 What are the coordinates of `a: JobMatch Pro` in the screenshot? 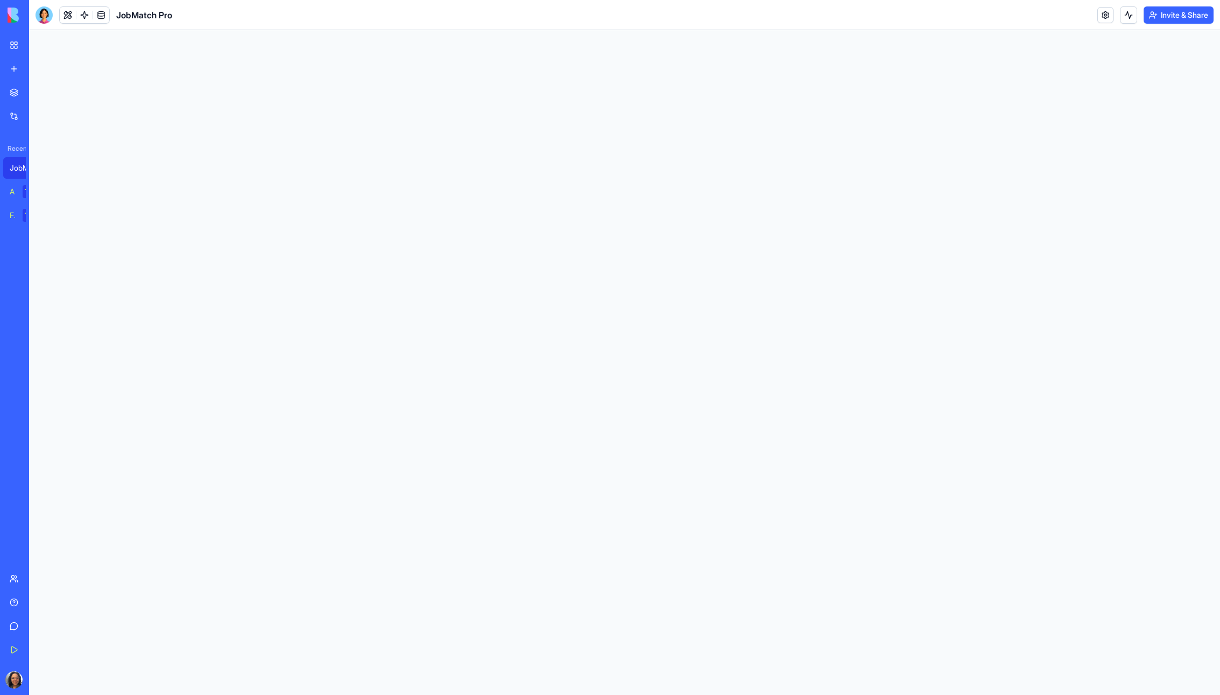 It's located at (25, 168).